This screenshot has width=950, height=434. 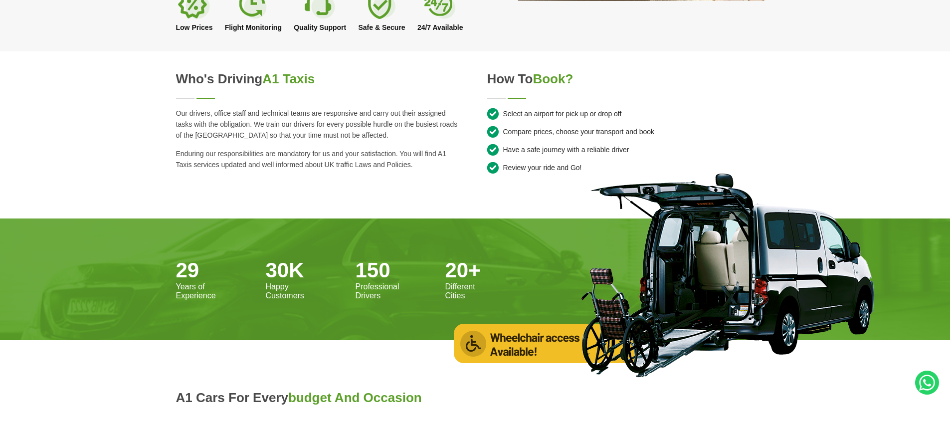 I want to click on span: Happy, so click(x=305, y=287).